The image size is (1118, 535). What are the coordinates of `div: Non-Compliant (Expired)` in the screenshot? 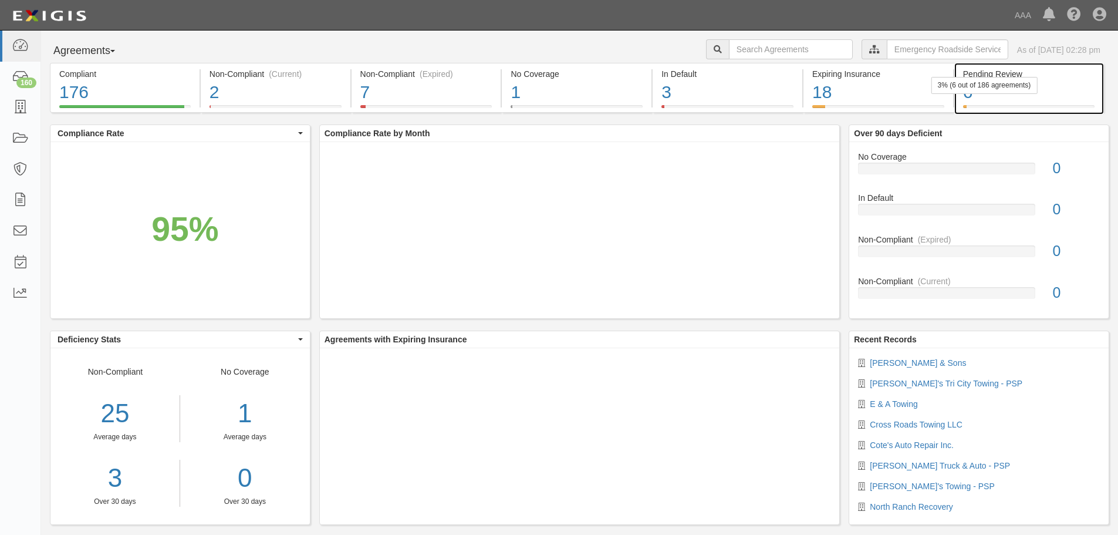 It's located at (426, 74).